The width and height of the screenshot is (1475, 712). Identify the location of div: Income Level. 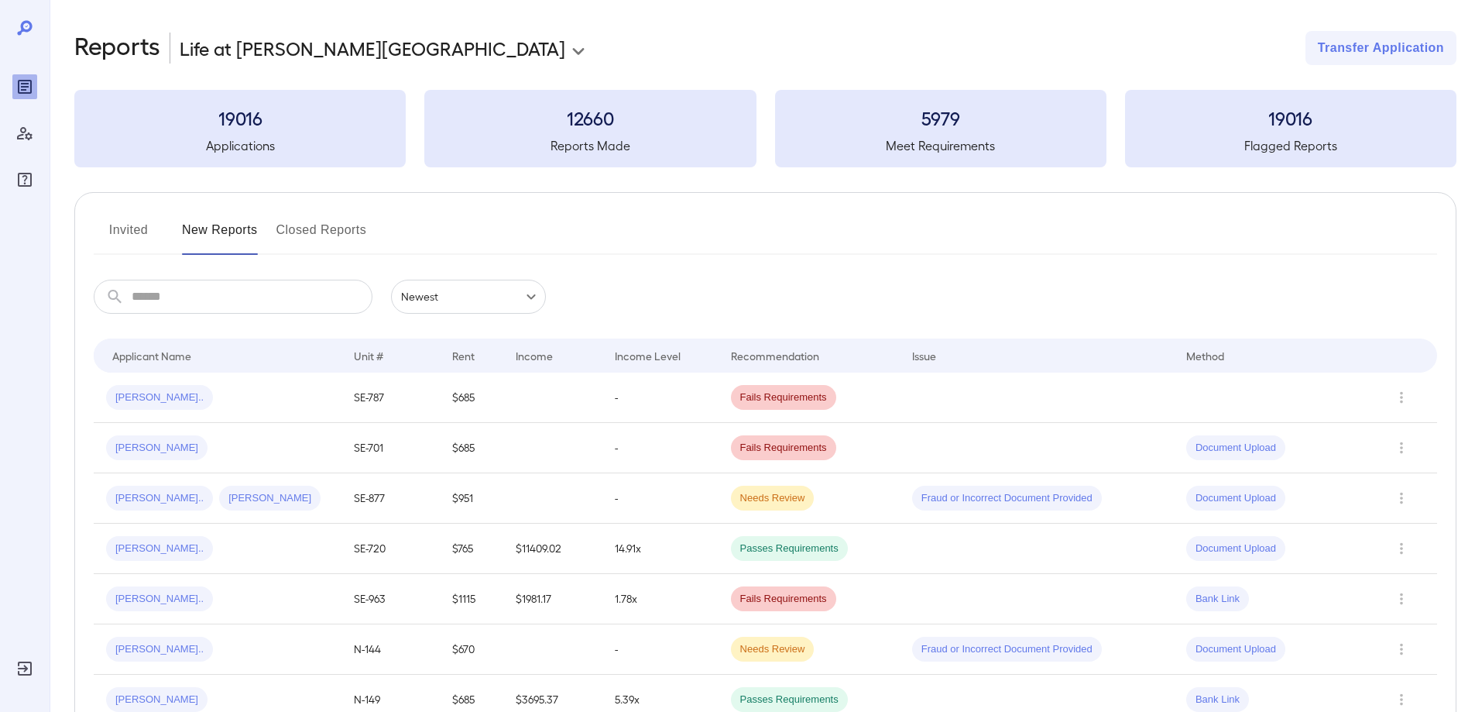
(647, 355).